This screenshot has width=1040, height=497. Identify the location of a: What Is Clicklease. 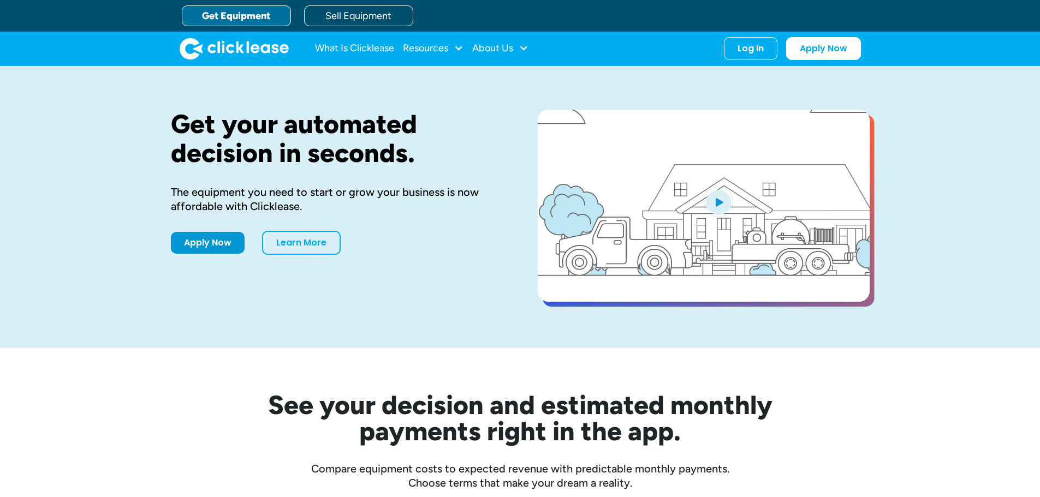
(354, 49).